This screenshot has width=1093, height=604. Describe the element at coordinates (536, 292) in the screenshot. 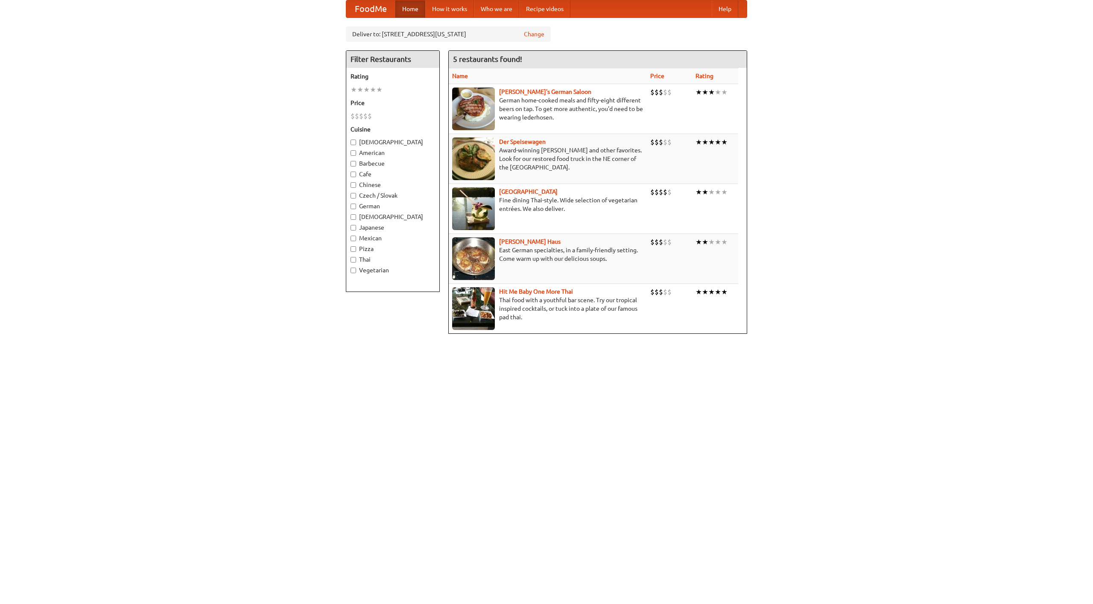

I see `b: Hit Me Baby One More Thai` at that location.